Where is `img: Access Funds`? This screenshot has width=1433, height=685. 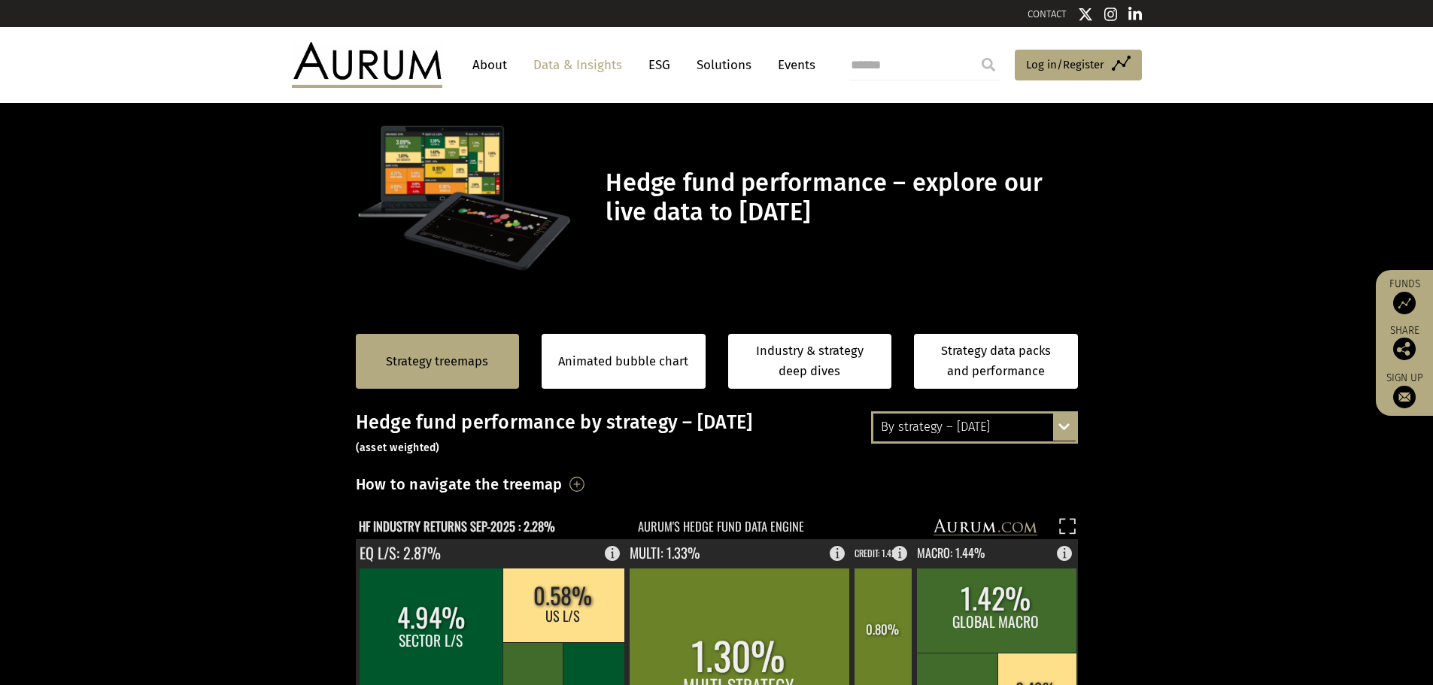
img: Access Funds is located at coordinates (1404, 303).